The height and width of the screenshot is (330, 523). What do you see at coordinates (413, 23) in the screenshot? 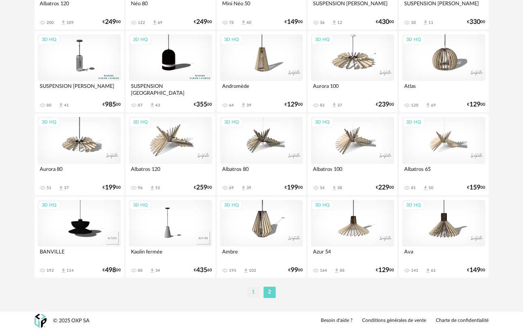
I see `div: 30` at bounding box center [413, 23].